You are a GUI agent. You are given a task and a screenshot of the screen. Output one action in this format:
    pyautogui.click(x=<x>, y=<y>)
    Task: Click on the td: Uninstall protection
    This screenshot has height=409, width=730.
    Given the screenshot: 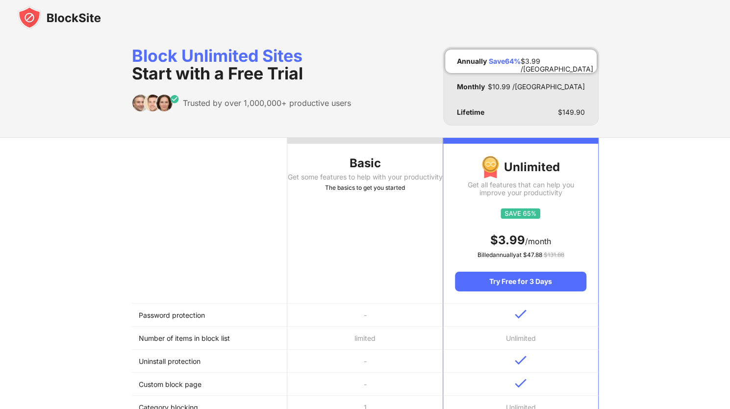 What is the action you would take?
    pyautogui.click(x=209, y=361)
    